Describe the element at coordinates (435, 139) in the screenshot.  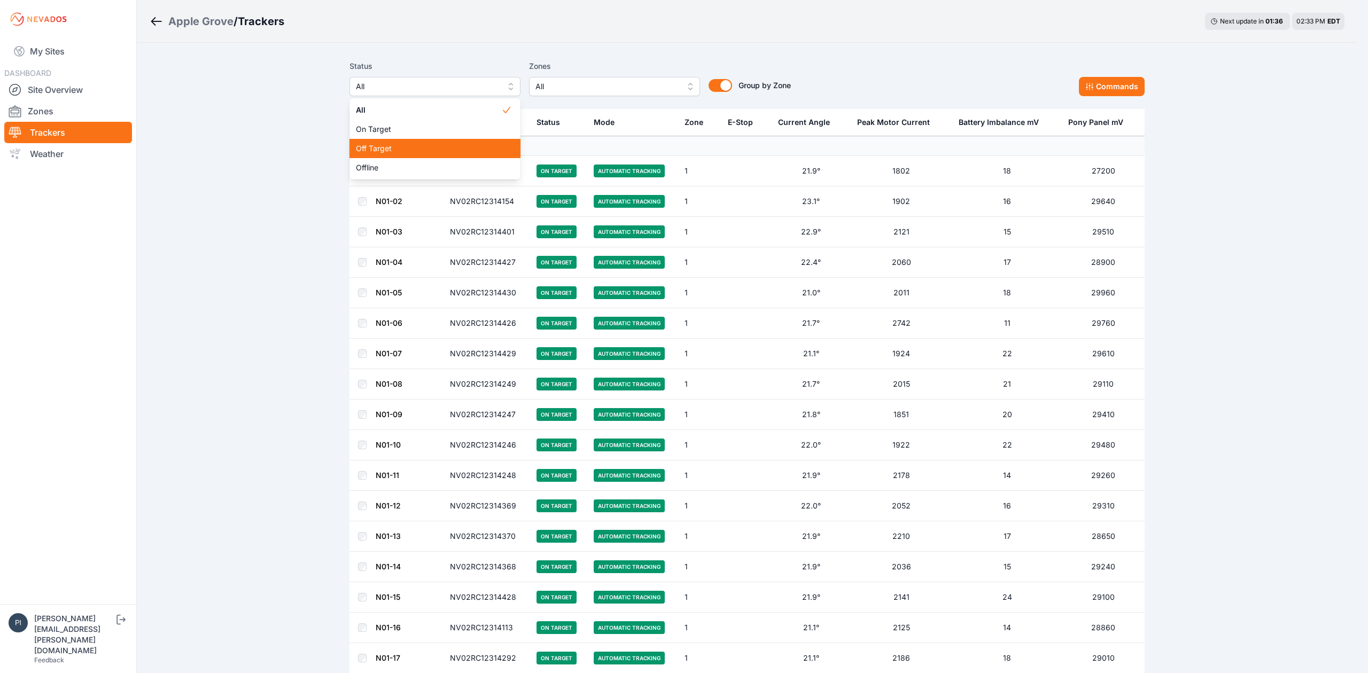
I see `div: All` at that location.